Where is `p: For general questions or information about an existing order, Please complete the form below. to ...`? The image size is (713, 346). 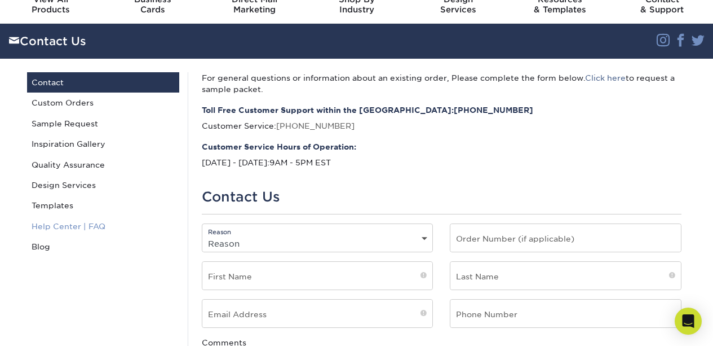 p: For general questions or information about an existing order, Please complete the form below. to ... is located at coordinates (441, 83).